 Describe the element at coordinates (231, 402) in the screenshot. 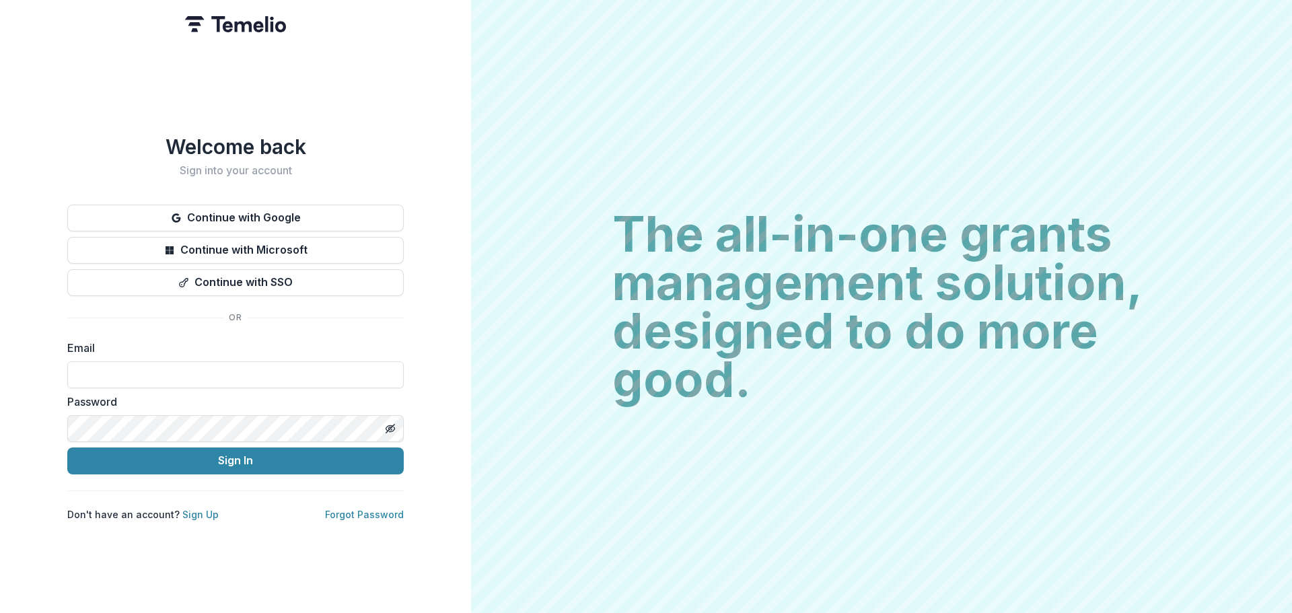

I see `label: Password` at that location.